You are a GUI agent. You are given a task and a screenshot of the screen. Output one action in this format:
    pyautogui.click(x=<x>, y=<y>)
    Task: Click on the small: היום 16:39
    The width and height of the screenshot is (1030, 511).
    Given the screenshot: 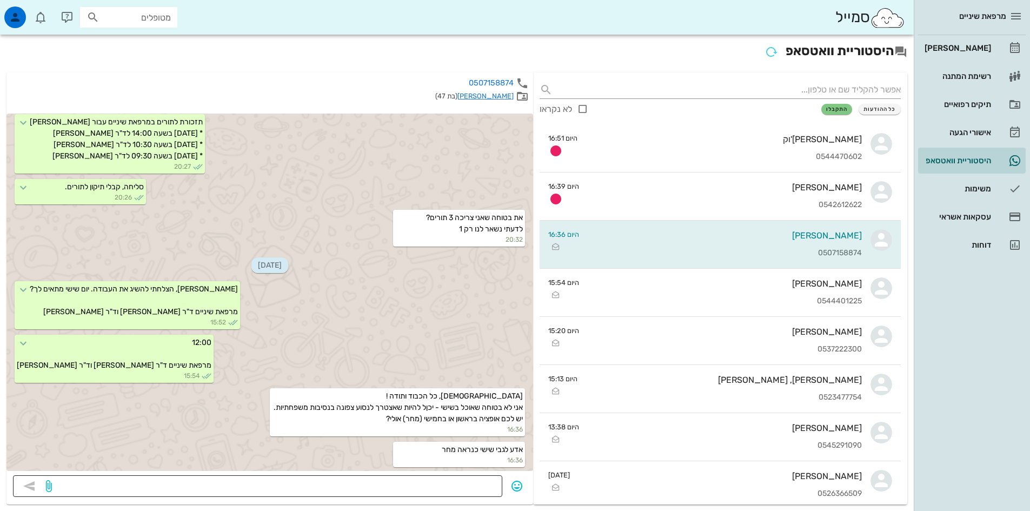 What is the action you would take?
    pyautogui.click(x=563, y=186)
    